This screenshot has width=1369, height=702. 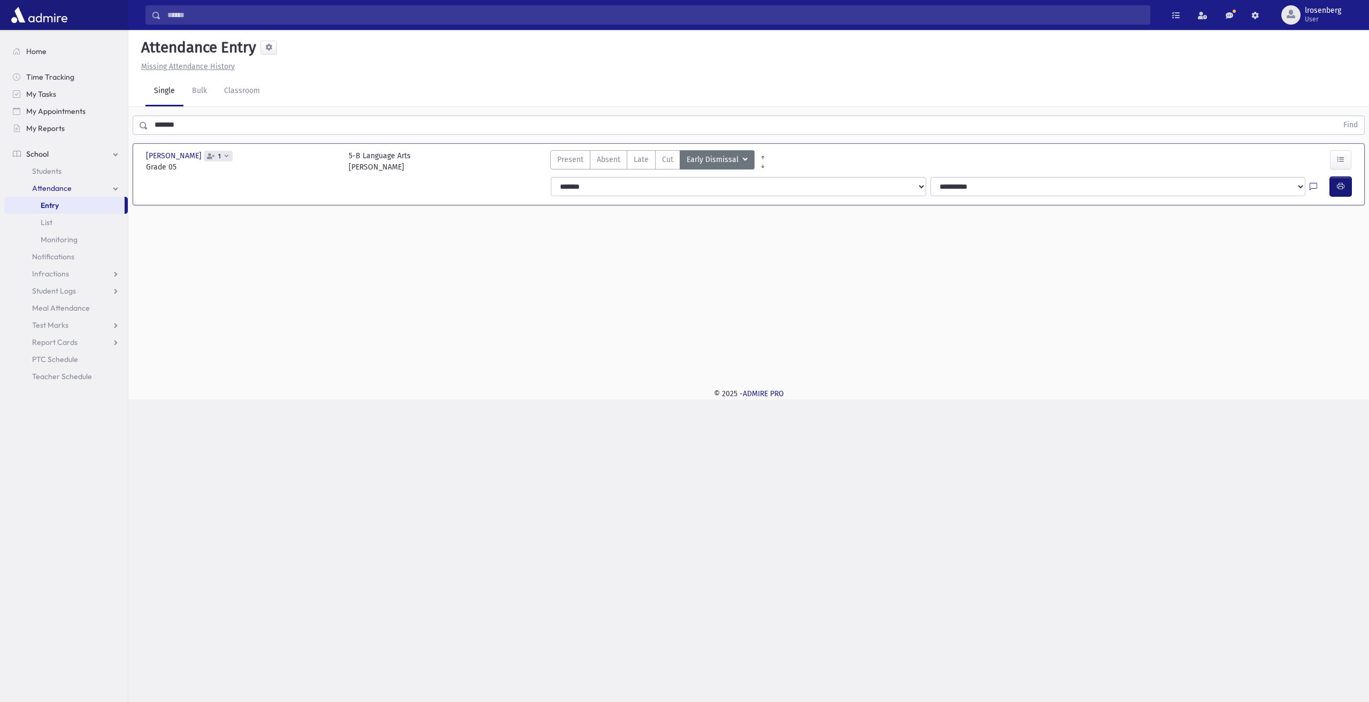 What do you see at coordinates (66, 308) in the screenshot?
I see `a: Meal Attendance` at bounding box center [66, 308].